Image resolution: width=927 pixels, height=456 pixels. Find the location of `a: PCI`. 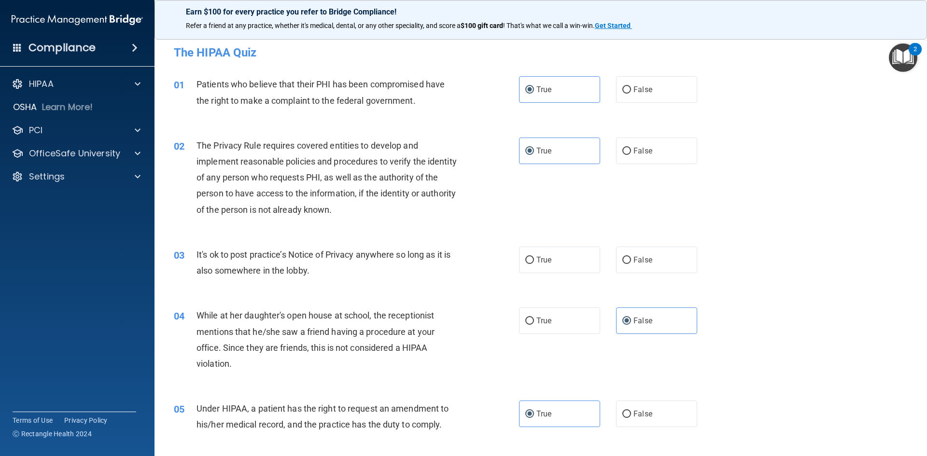

a: PCI is located at coordinates (76, 130).